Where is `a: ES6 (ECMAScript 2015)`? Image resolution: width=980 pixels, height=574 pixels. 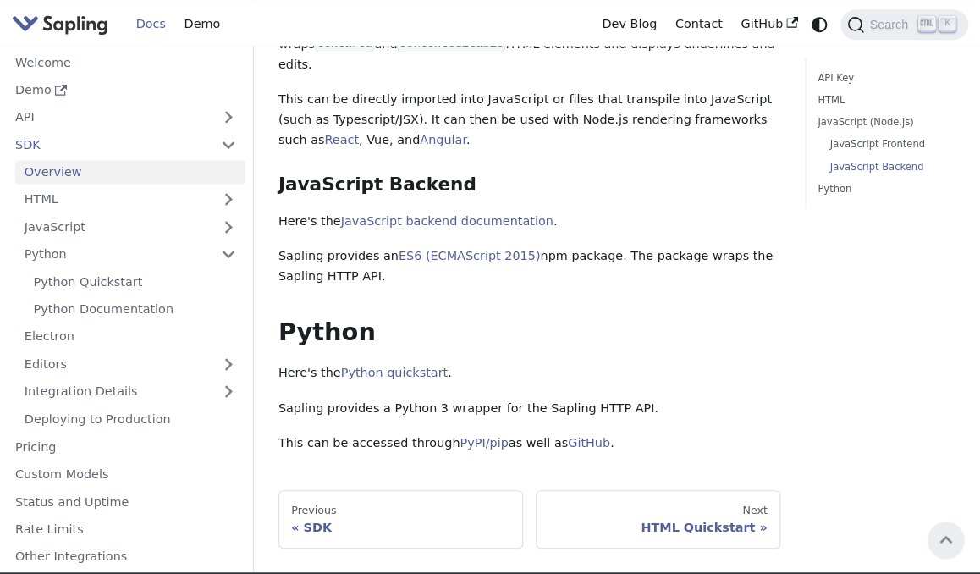 a: ES6 (ECMAScript 2015) is located at coordinates (470, 256).